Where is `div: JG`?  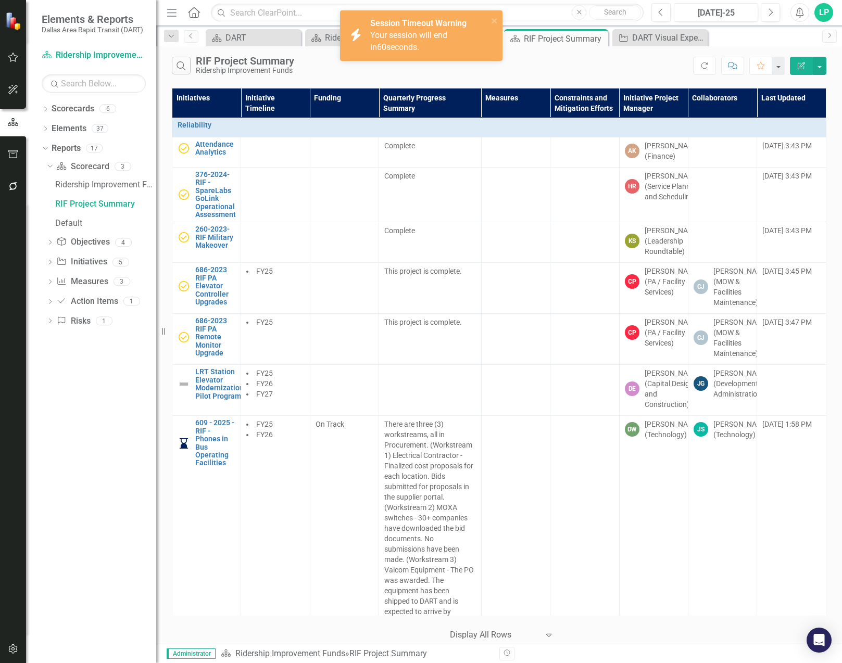 div: JG is located at coordinates (701, 384).